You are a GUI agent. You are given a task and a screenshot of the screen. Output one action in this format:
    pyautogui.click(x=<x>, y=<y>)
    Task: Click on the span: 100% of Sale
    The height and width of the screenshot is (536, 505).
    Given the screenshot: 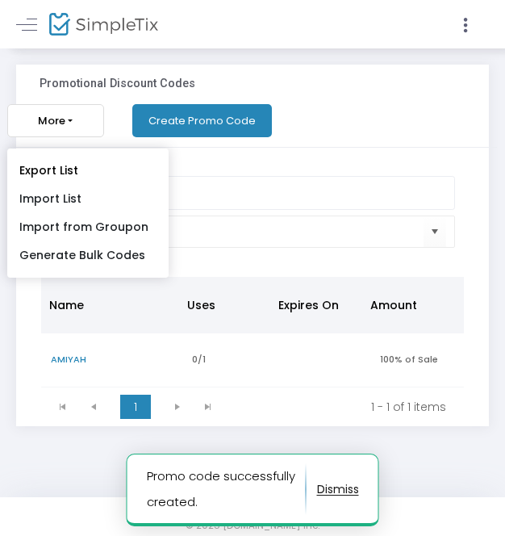 What is the action you would take?
    pyautogui.click(x=409, y=359)
    